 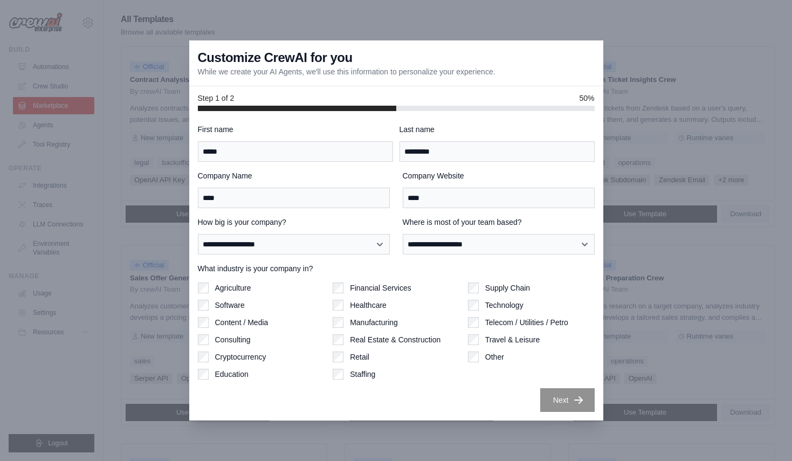 What do you see at coordinates (362, 374) in the screenshot?
I see `label: Staffing` at bounding box center [362, 374].